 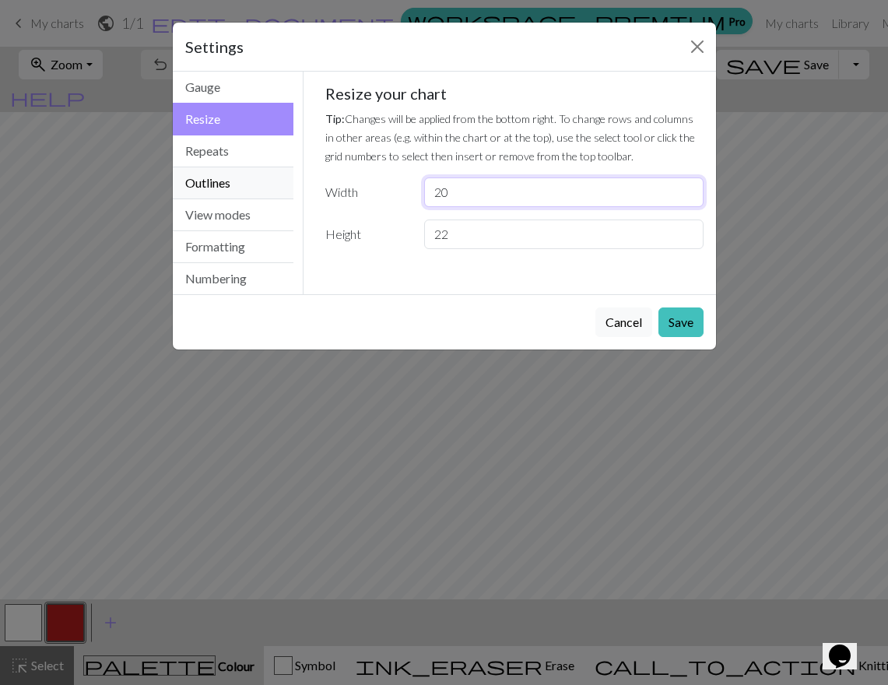 I want to click on button: Cancel, so click(x=623, y=322).